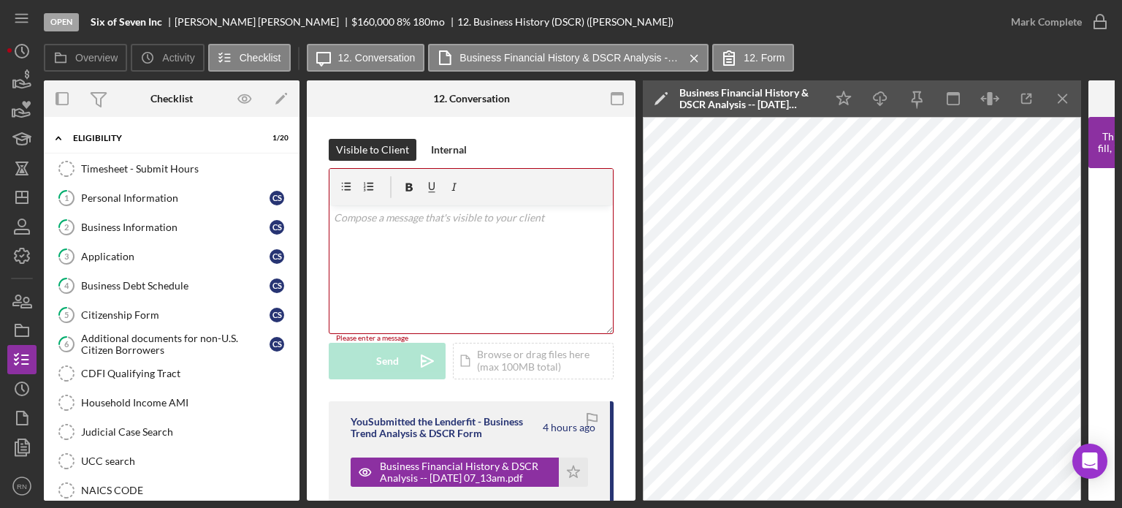 Image resolution: width=1122 pixels, height=508 pixels. Describe the element at coordinates (172, 315) in the screenshot. I see `a: 5Citizenship FormCS` at that location.